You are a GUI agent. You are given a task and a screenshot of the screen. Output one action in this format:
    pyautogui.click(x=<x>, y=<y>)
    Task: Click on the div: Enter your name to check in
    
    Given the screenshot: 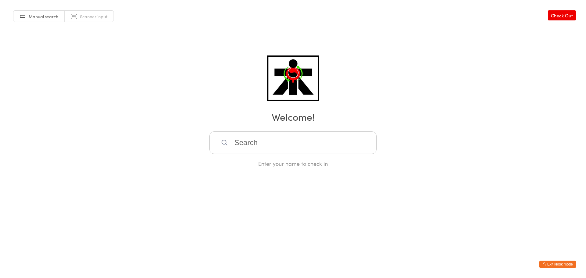 What is the action you would take?
    pyautogui.click(x=293, y=164)
    